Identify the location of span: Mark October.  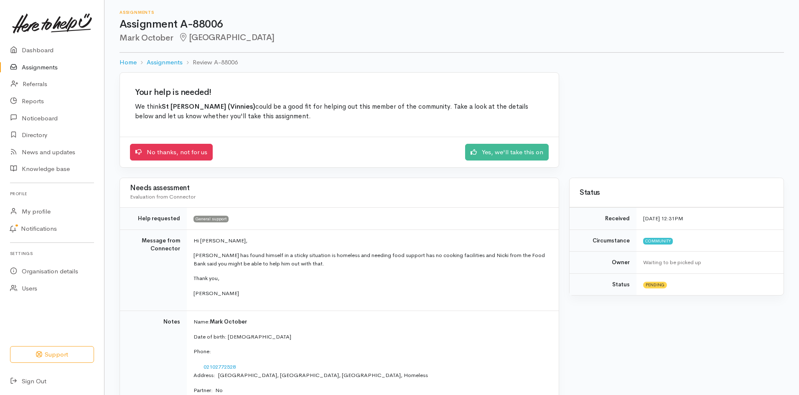
(228, 321).